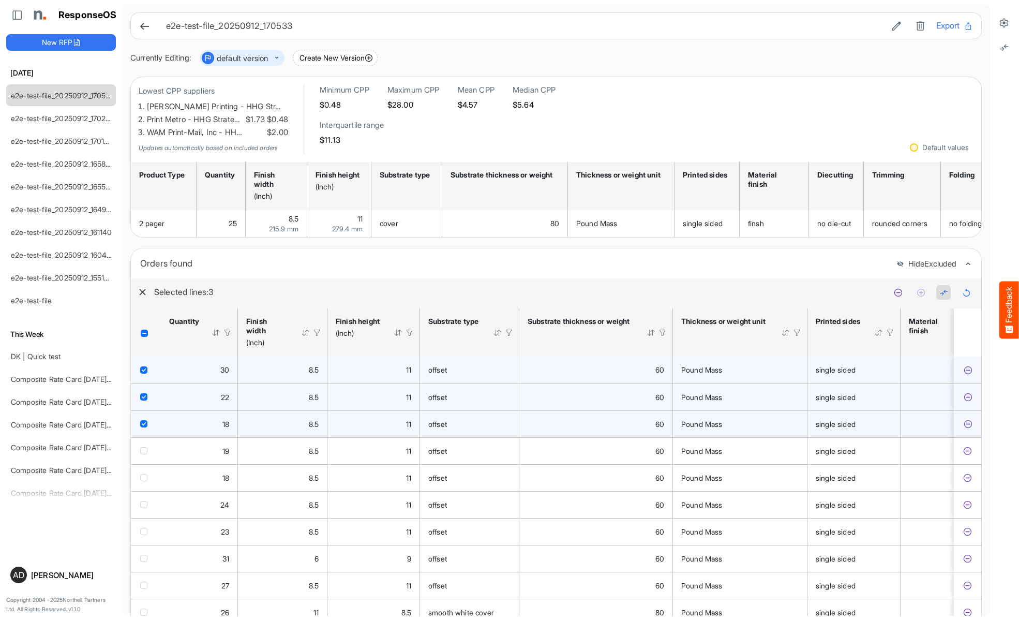 This screenshot has height=620, width=1019. What do you see at coordinates (317, 558) in the screenshot?
I see `span: 6` at bounding box center [317, 558].